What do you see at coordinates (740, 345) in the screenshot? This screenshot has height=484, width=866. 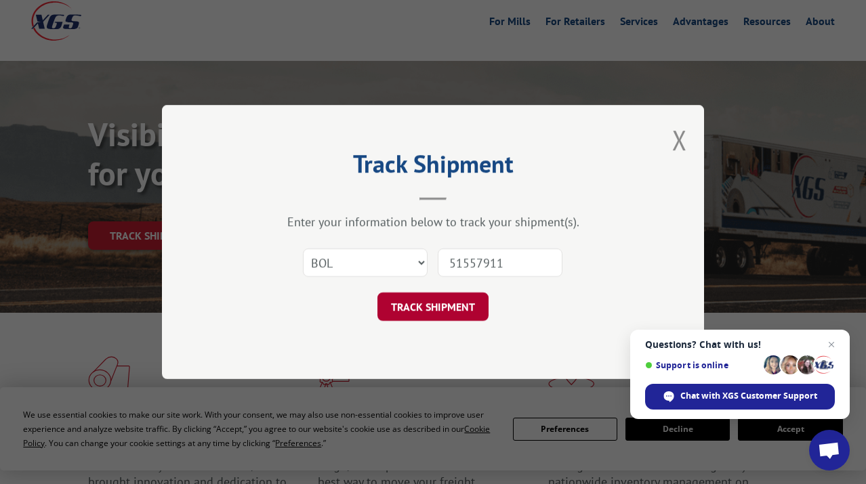 I see `span: Questions? Chat with us!` at bounding box center [740, 345].